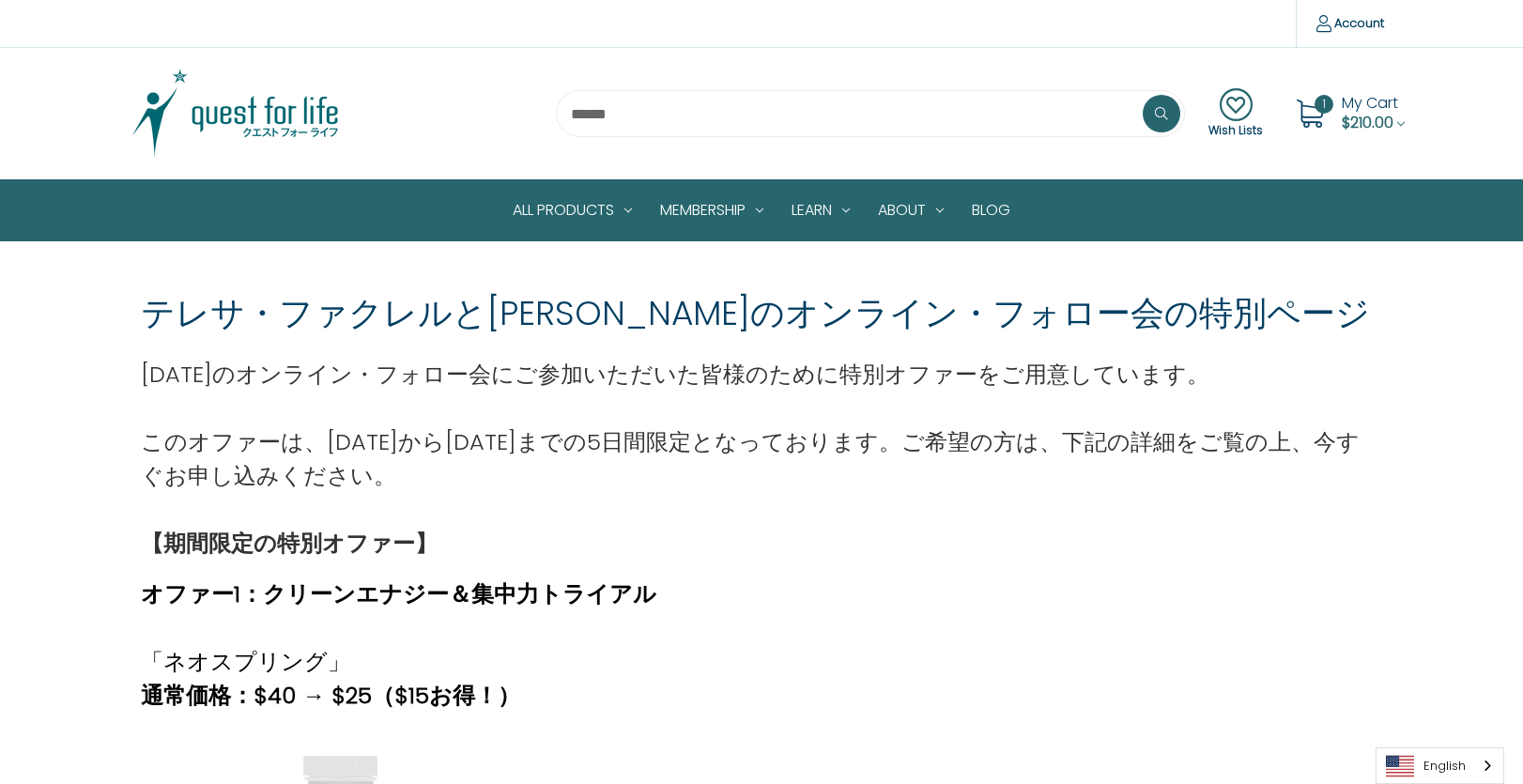  Describe the element at coordinates (820, 210) in the screenshot. I see `a: Learn` at that location.